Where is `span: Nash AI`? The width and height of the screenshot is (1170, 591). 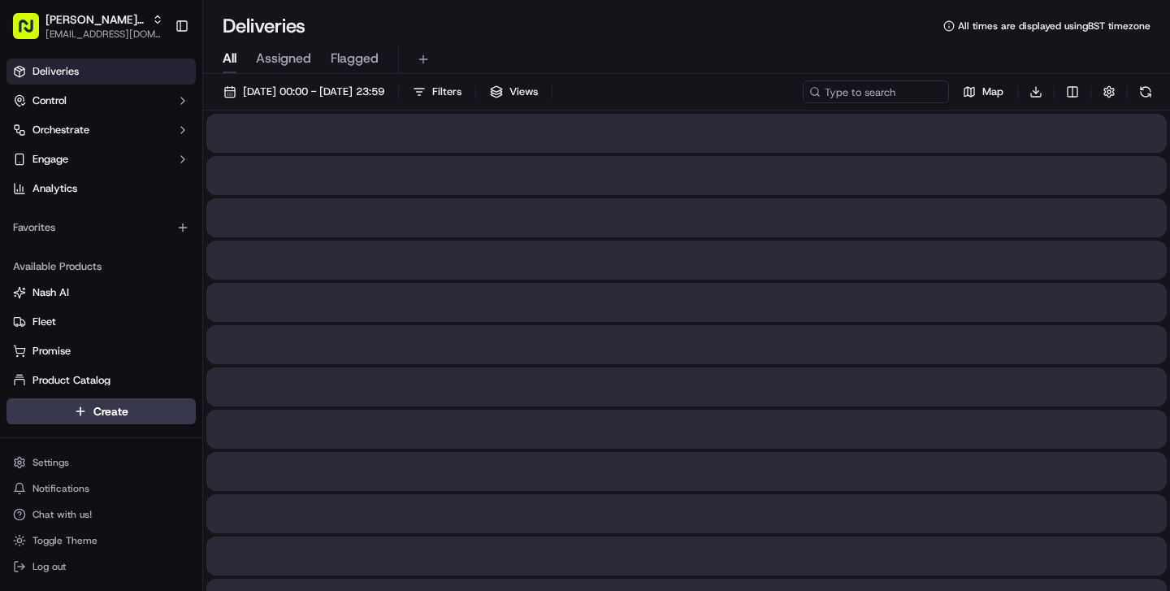 span: Nash AI is located at coordinates (50, 293).